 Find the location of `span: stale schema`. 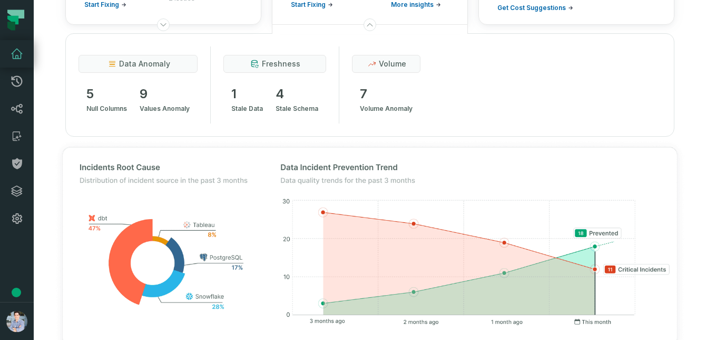

span: stale schema is located at coordinates (297, 109).